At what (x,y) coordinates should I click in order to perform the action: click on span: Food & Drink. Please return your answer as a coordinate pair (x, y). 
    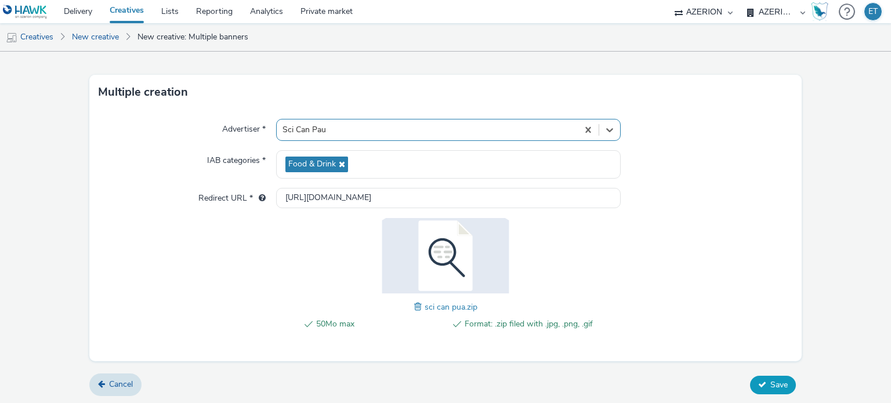
    Looking at the image, I should click on (312, 164).